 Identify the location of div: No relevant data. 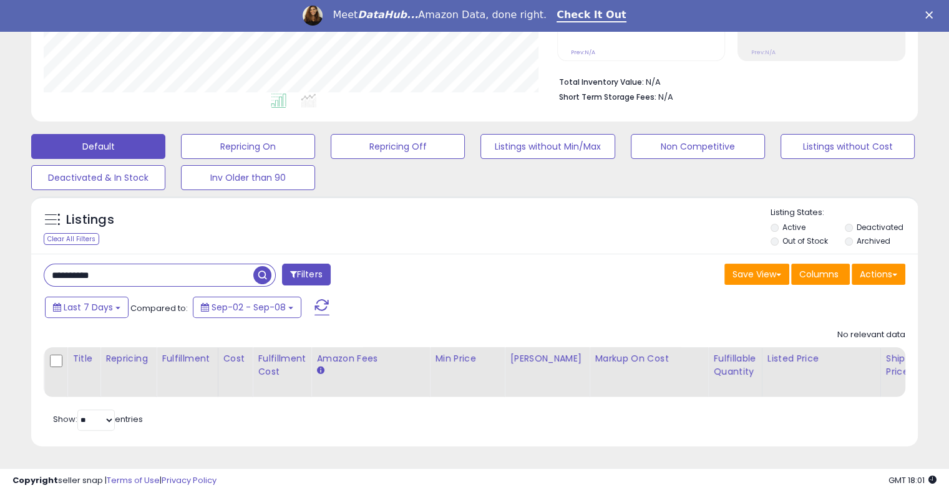
(871, 335).